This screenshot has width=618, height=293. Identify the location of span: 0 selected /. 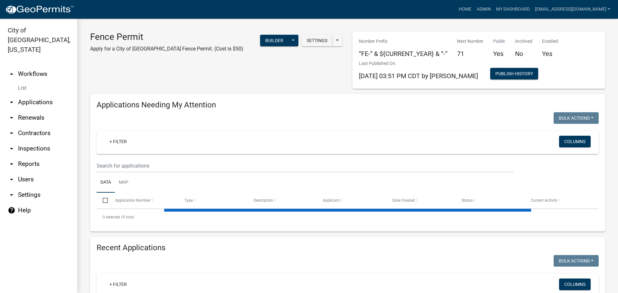
(113, 217).